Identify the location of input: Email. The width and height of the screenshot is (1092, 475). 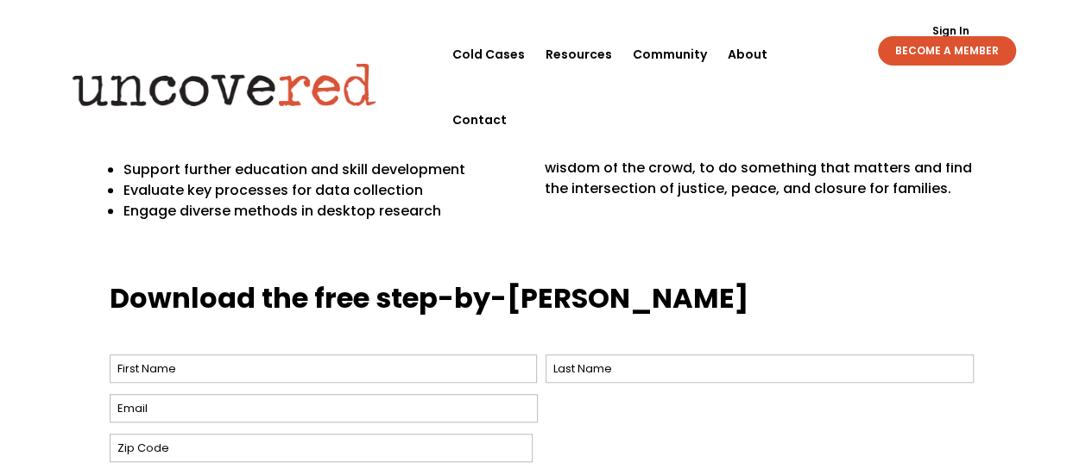
(324, 408).